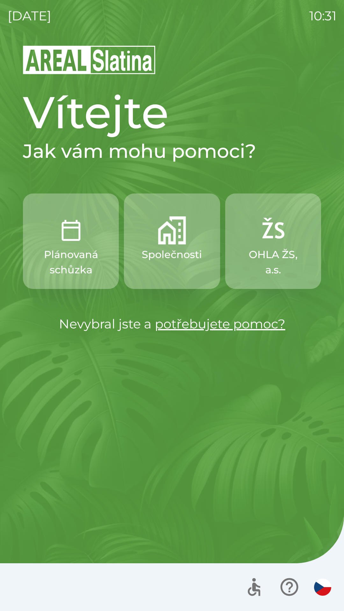  I want to click on h1: Vítejte, so click(172, 112).